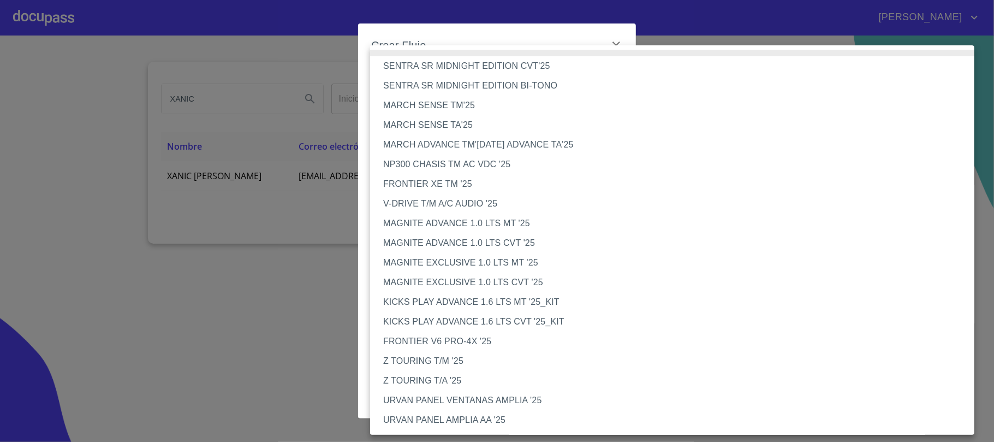 This screenshot has width=994, height=442. Describe the element at coordinates (677, 282) in the screenshot. I see `li: MAGNITE EXCLUSIVE 1.0 LTS CVT '25` at that location.